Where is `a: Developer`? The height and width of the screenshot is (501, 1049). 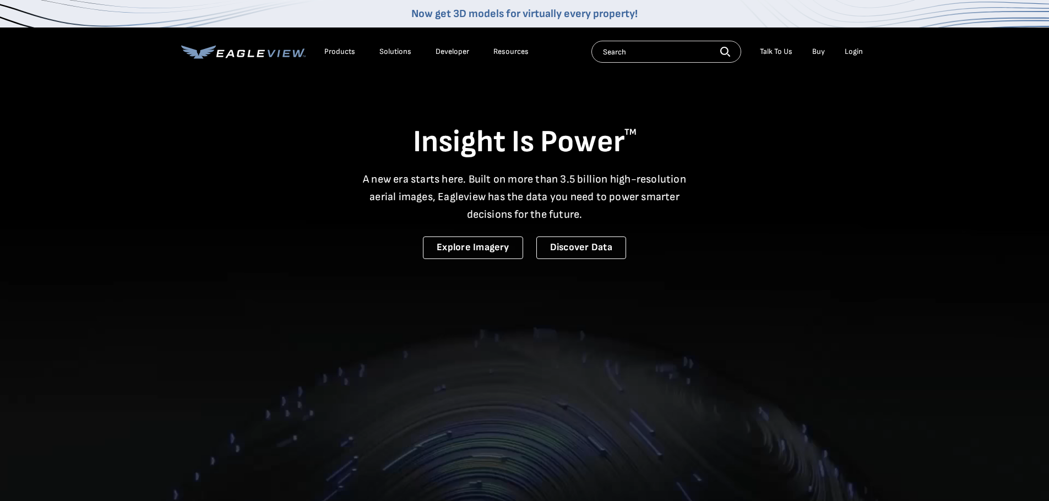
a: Developer is located at coordinates (452, 52).